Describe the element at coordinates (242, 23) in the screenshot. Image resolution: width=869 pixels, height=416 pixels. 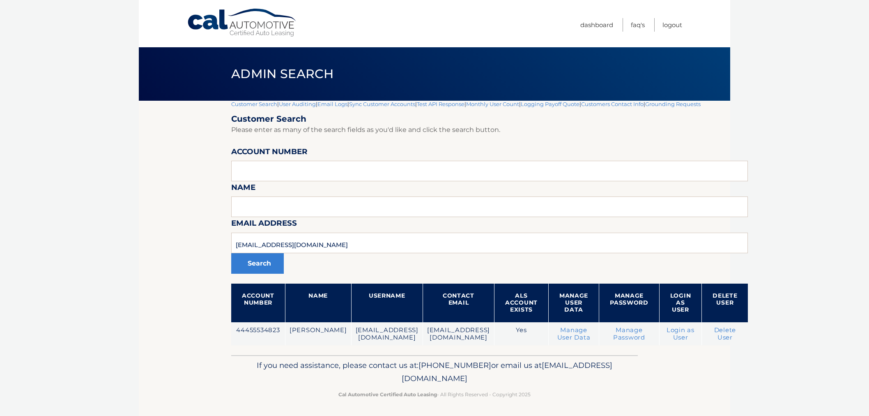
I see `a: Cal Automotive` at that location.